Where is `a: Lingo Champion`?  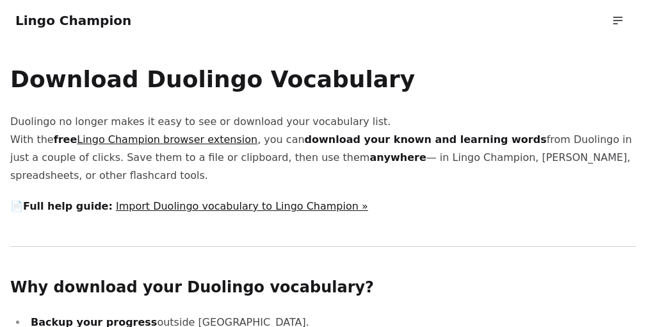
a: Lingo Champion is located at coordinates (73, 21).